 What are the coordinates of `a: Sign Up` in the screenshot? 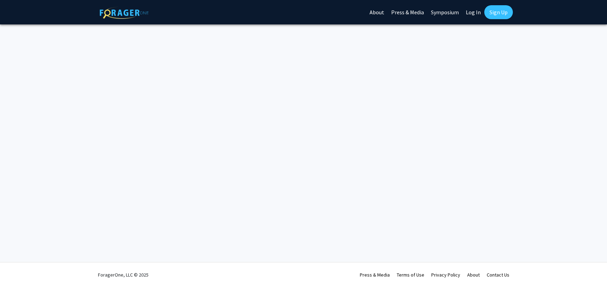 It's located at (499, 12).